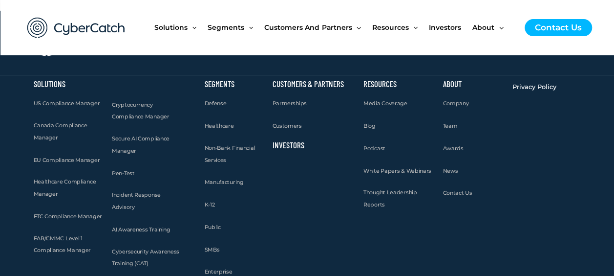 The height and width of the screenshot is (276, 614). I want to click on span: Manufacturing, so click(224, 182).